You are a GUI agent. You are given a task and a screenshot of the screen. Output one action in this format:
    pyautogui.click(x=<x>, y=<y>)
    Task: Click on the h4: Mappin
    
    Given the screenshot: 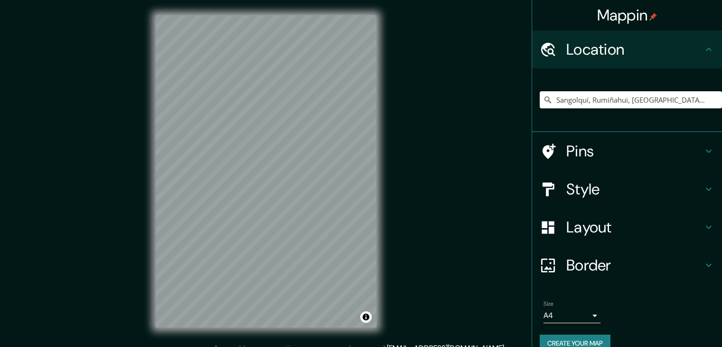 What is the action you would take?
    pyautogui.click(x=627, y=15)
    